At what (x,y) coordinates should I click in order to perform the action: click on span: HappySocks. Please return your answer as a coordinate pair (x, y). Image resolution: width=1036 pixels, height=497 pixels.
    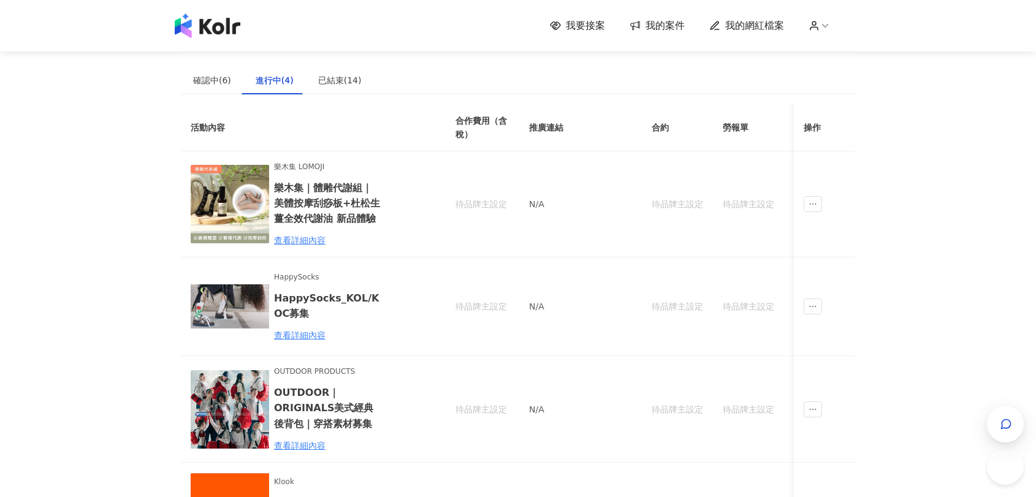
    Looking at the image, I should click on (327, 277).